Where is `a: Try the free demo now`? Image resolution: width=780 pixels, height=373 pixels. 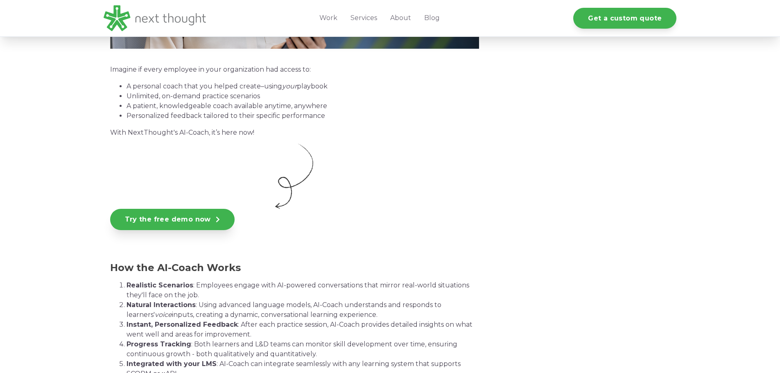 a: Try the free demo now is located at coordinates (172, 219).